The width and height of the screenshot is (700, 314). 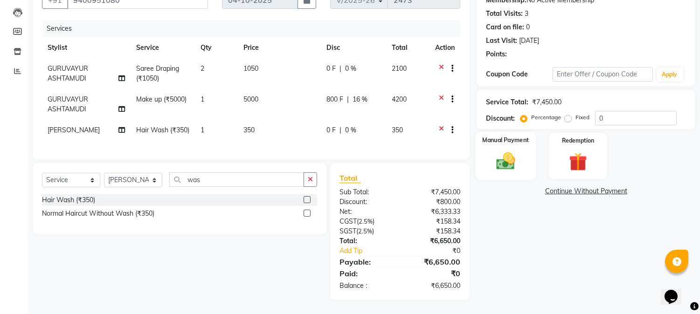 What do you see at coordinates (255, 28) in the screenshot?
I see `div: Services` at bounding box center [255, 28].